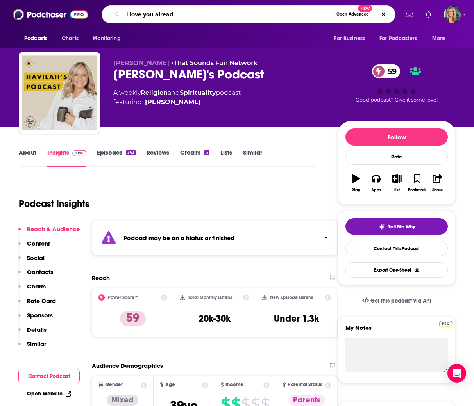 This screenshot has width=474, height=406. Describe the element at coordinates (177, 98) in the screenshot. I see `div: A weekly podcast` at that location.